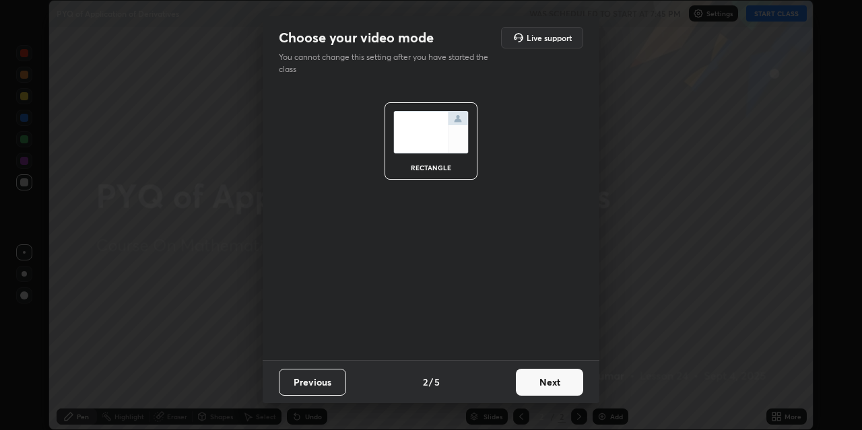  What do you see at coordinates (425, 382) in the screenshot?
I see `h4: 2` at bounding box center [425, 382].